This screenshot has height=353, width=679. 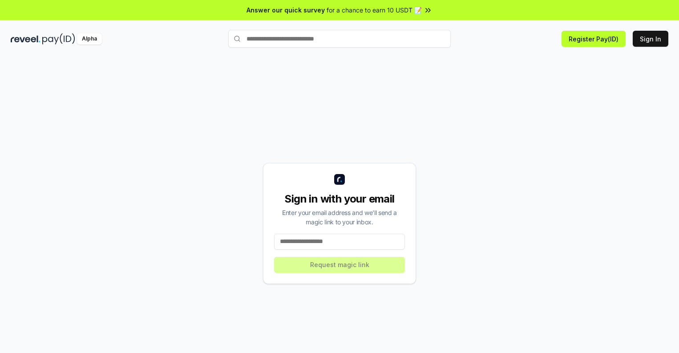 What do you see at coordinates (374, 10) in the screenshot?
I see `span: for a chance to earn 10 USDT 📝` at bounding box center [374, 10].